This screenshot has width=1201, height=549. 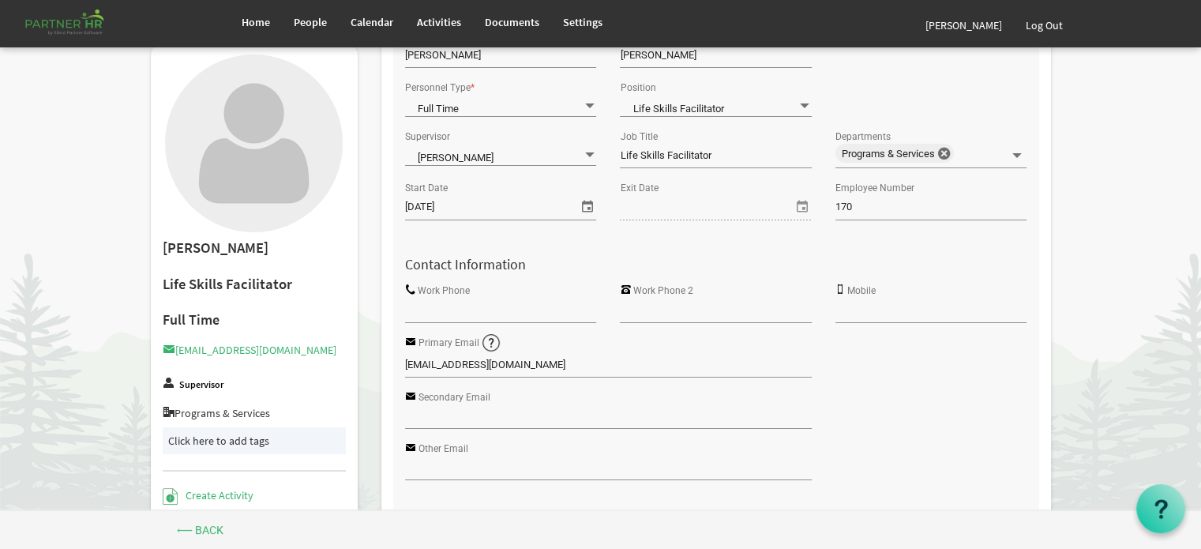 I want to click on h2: Life Skills Facilitator, so click(x=254, y=284).